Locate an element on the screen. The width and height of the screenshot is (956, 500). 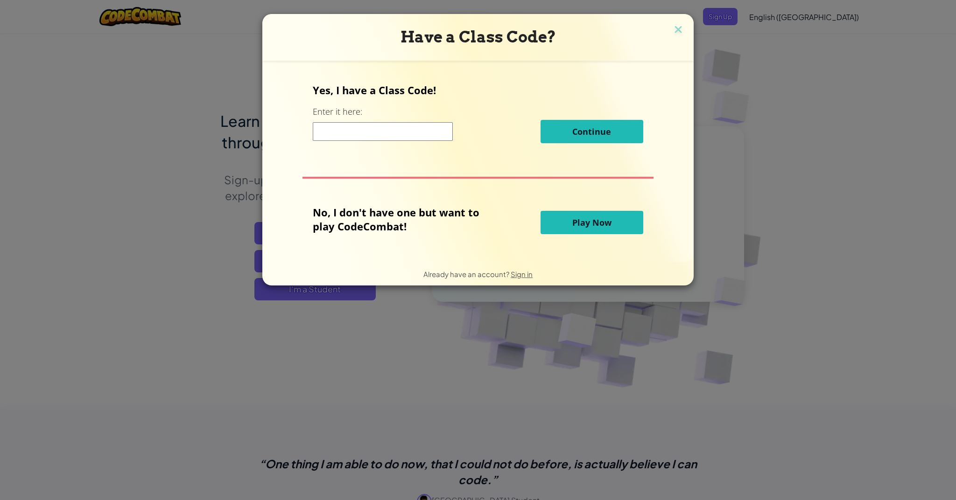
span: Play Now is located at coordinates (592, 223).